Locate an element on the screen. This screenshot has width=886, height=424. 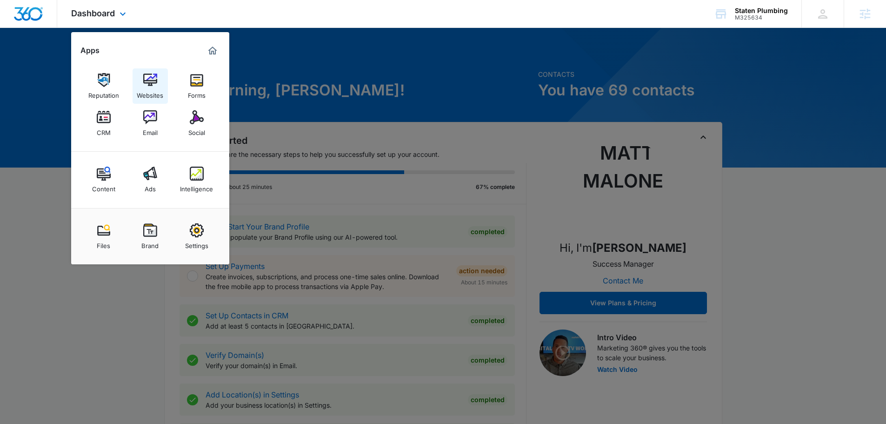
div: Ads is located at coordinates (150, 187).